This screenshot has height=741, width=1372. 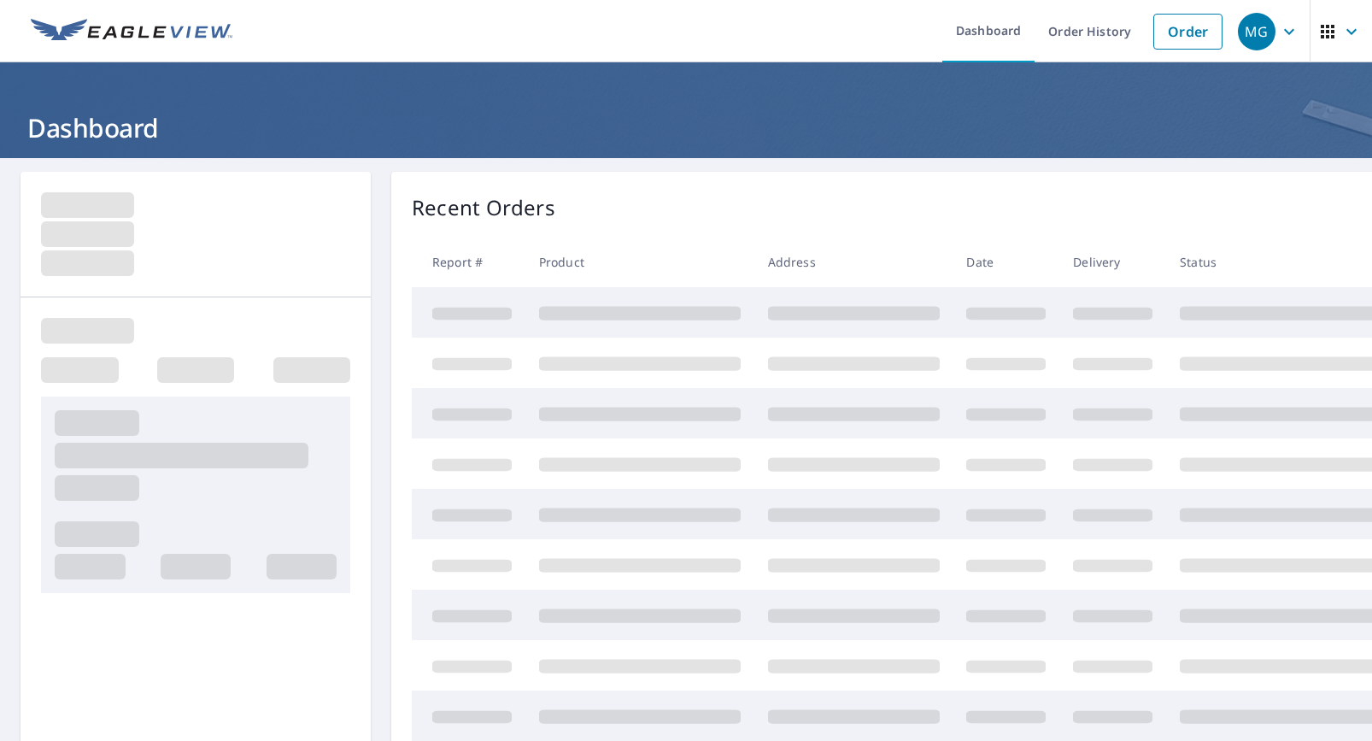 What do you see at coordinates (686, 127) in the screenshot?
I see `h1: Dashboard` at bounding box center [686, 127].